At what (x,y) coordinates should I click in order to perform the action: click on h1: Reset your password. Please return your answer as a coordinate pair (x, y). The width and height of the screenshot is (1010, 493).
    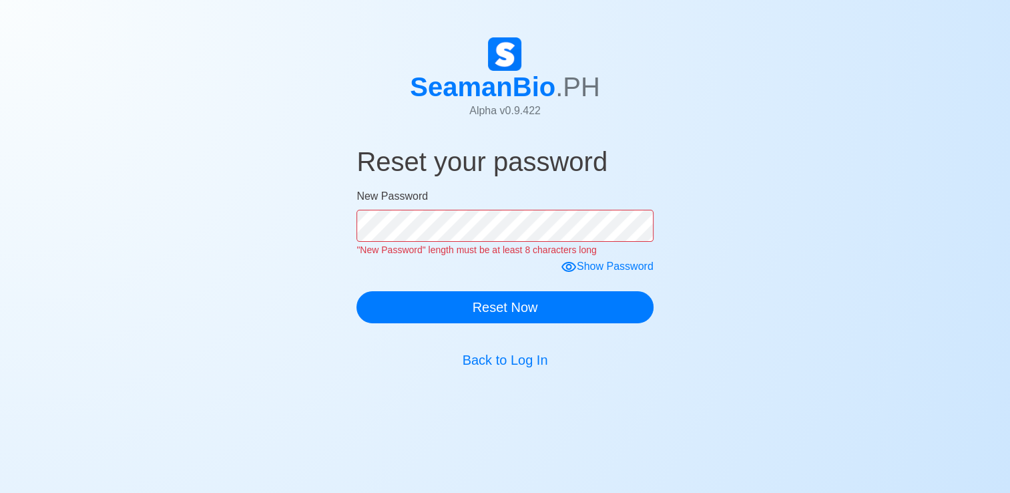
    Looking at the image, I should click on (505, 164).